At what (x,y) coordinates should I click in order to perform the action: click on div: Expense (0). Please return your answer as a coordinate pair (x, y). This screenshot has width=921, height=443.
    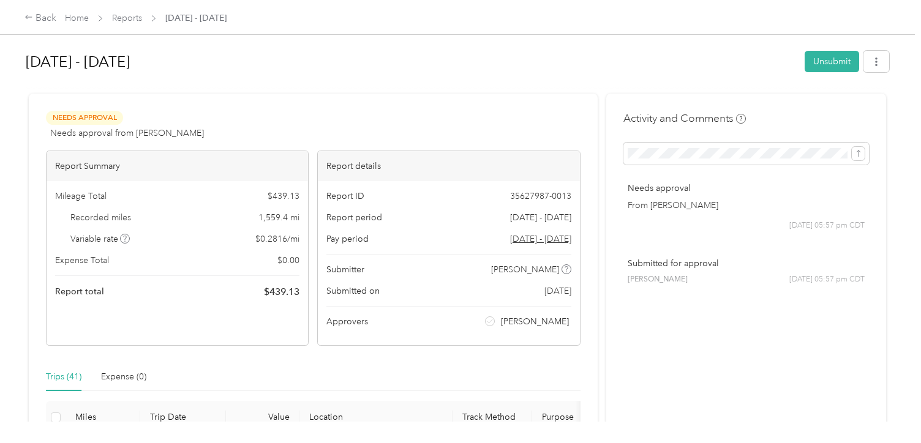
    Looking at the image, I should click on (124, 377).